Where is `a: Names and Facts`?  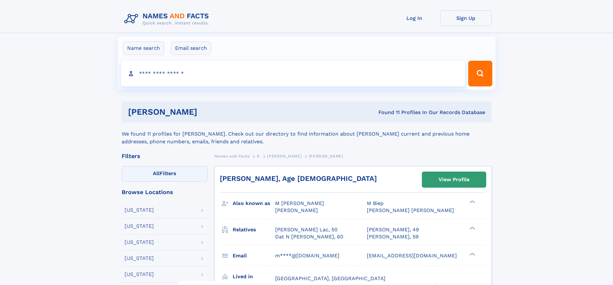
a: Names and Facts is located at coordinates (232, 156).